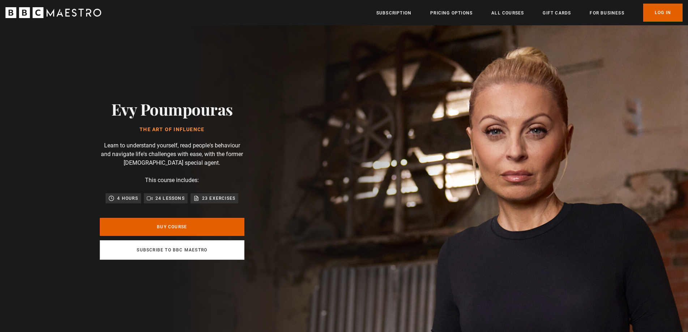 The height and width of the screenshot is (332, 688). Describe the element at coordinates (53, 13) in the screenshot. I see `svg: BBC Maestro` at that location.